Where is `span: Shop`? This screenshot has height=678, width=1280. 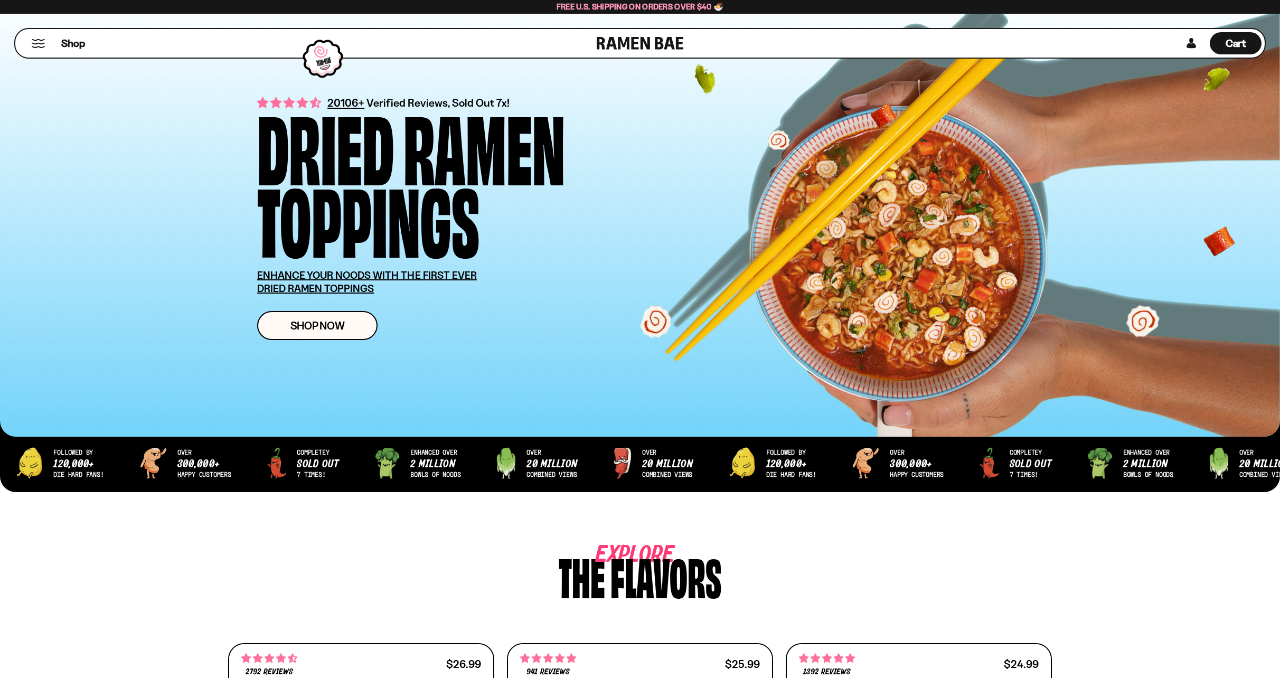
span: Shop is located at coordinates (73, 43).